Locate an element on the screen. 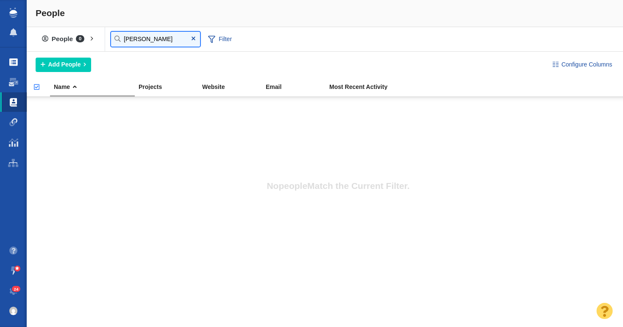 The height and width of the screenshot is (327, 623). input: Search is located at coordinates (156, 39).